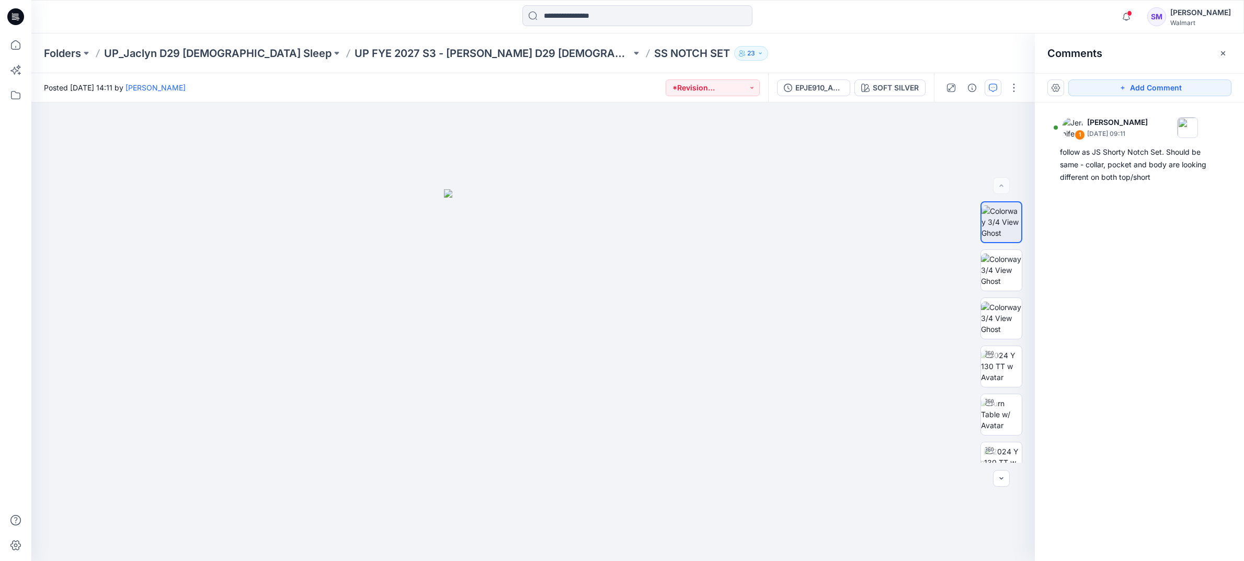  Describe the element at coordinates (1080, 135) in the screenshot. I see `div: 1` at that location.